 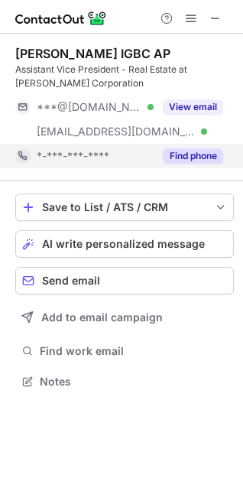 What do you see at coordinates (125, 317) in the screenshot?
I see `button: Add to email campaign` at bounding box center [125, 317].